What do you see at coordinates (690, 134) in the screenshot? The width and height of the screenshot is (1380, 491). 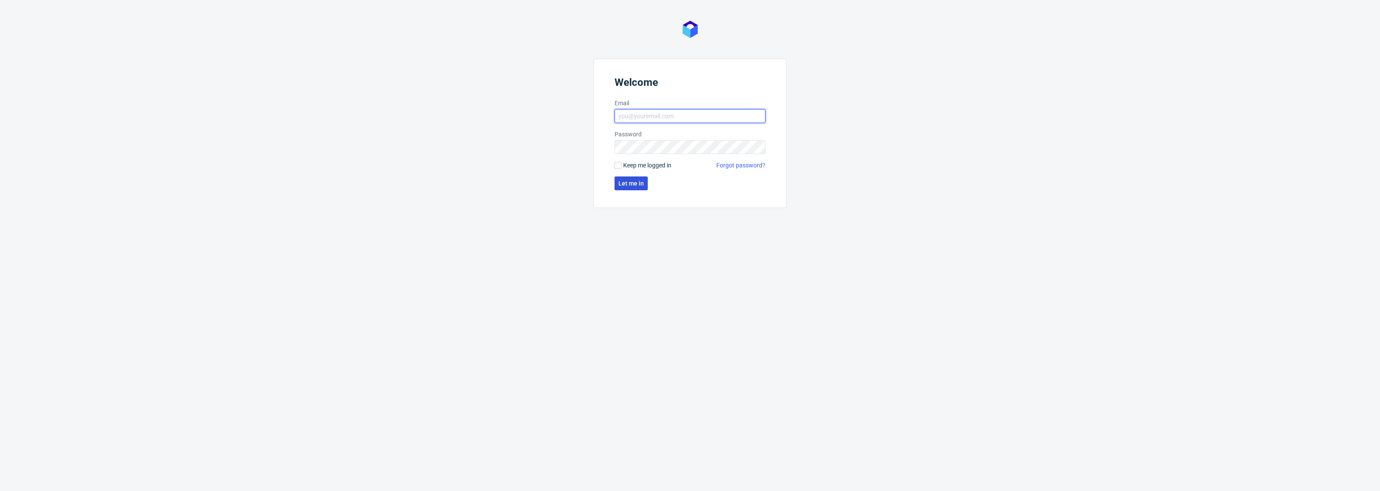 I see `label: Password` at bounding box center [690, 134].